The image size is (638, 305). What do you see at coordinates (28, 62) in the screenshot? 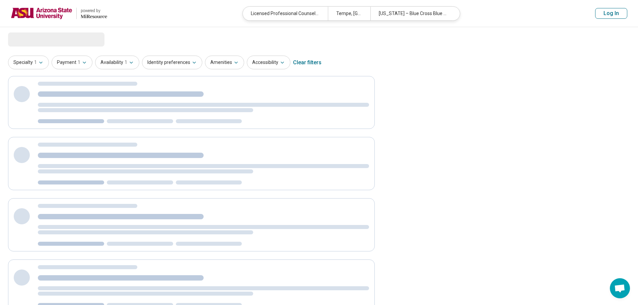
I see `button: Specialty1` at bounding box center [28, 62].